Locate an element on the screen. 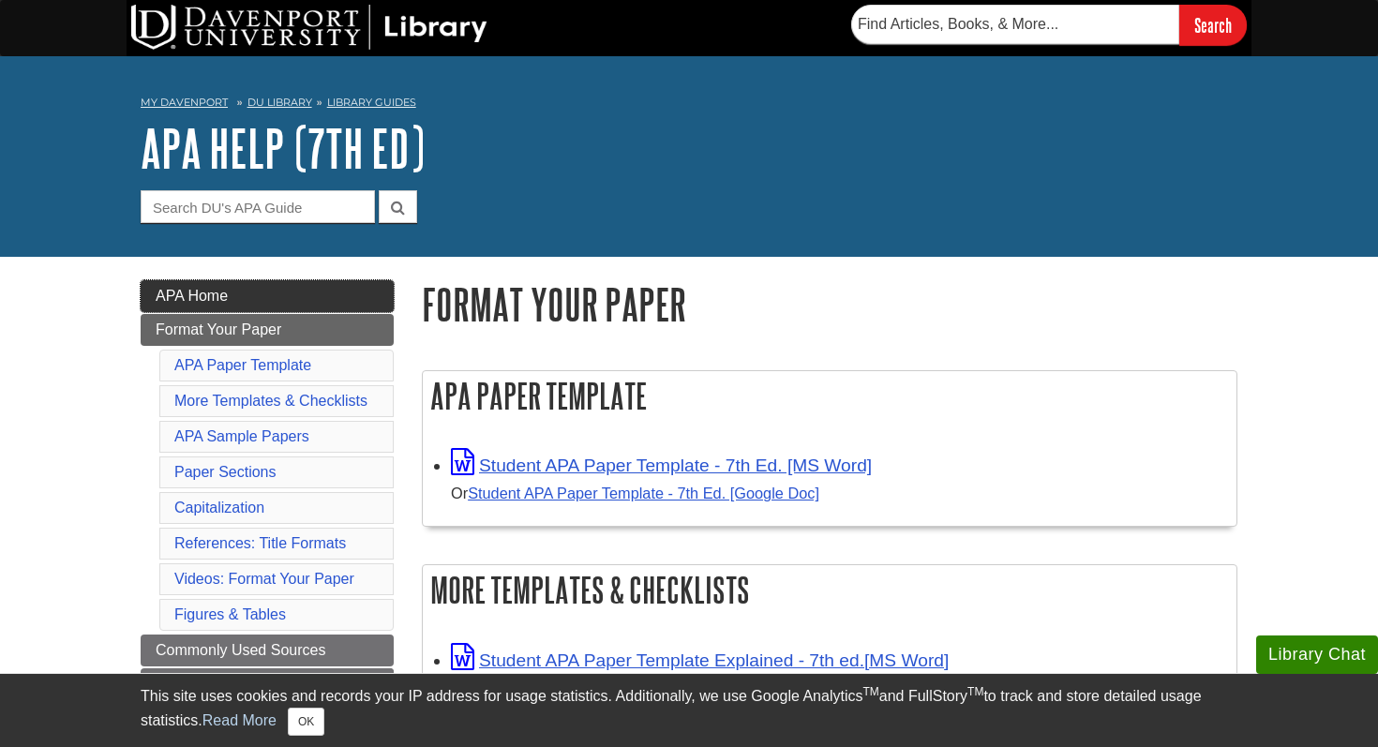 This screenshot has width=1378, height=747. a: My Davenport is located at coordinates (184, 102).